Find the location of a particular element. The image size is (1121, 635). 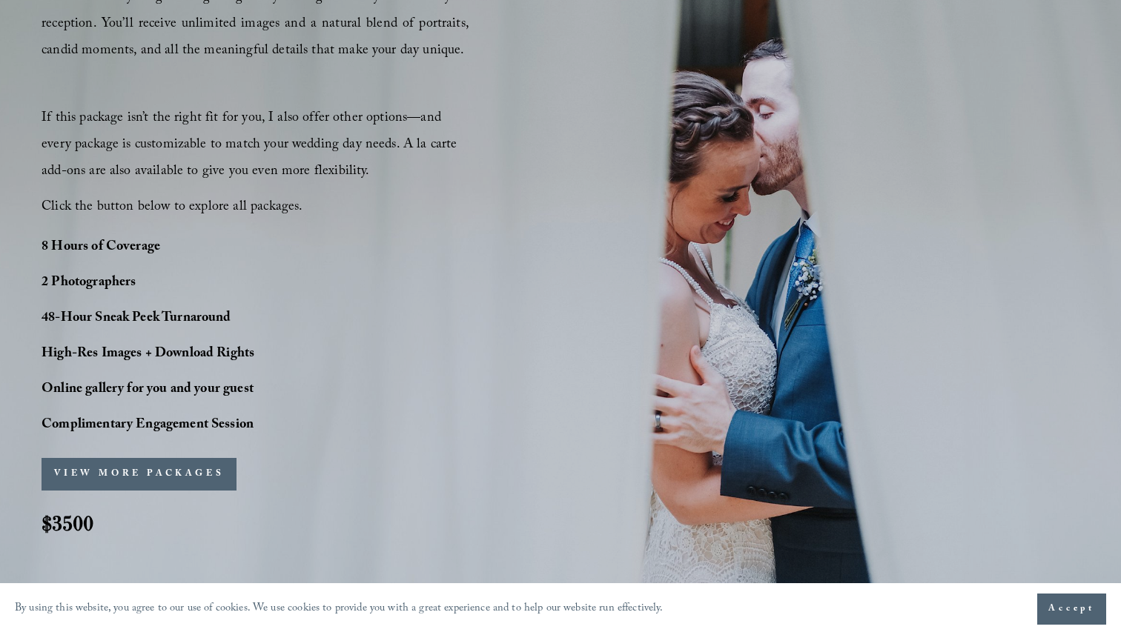

strong: High-Res Images + Download Rights is located at coordinates (148, 354).